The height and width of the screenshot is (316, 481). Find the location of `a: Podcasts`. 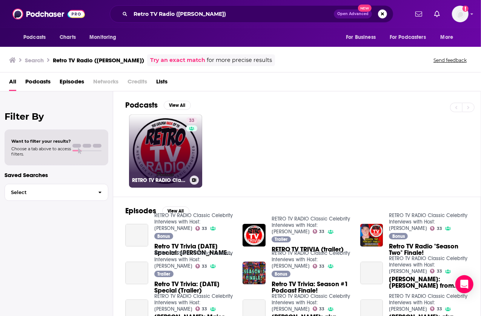

a: Podcasts is located at coordinates (38, 83).